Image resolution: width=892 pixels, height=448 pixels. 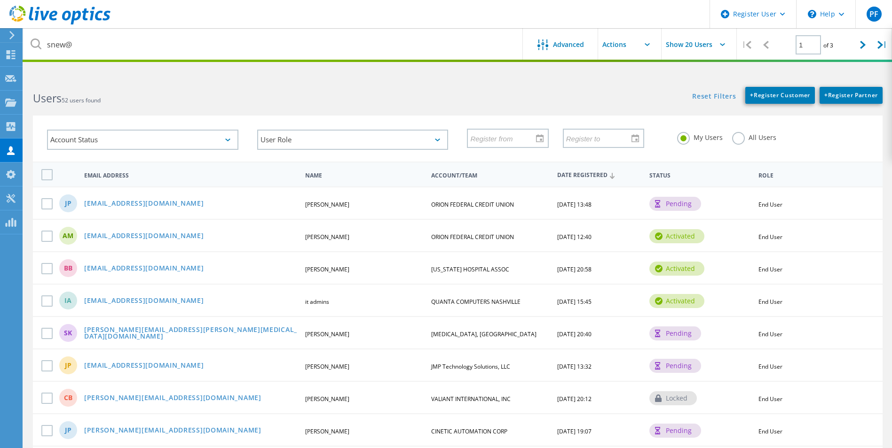 I want to click on a: +Register Partner, so click(x=851, y=95).